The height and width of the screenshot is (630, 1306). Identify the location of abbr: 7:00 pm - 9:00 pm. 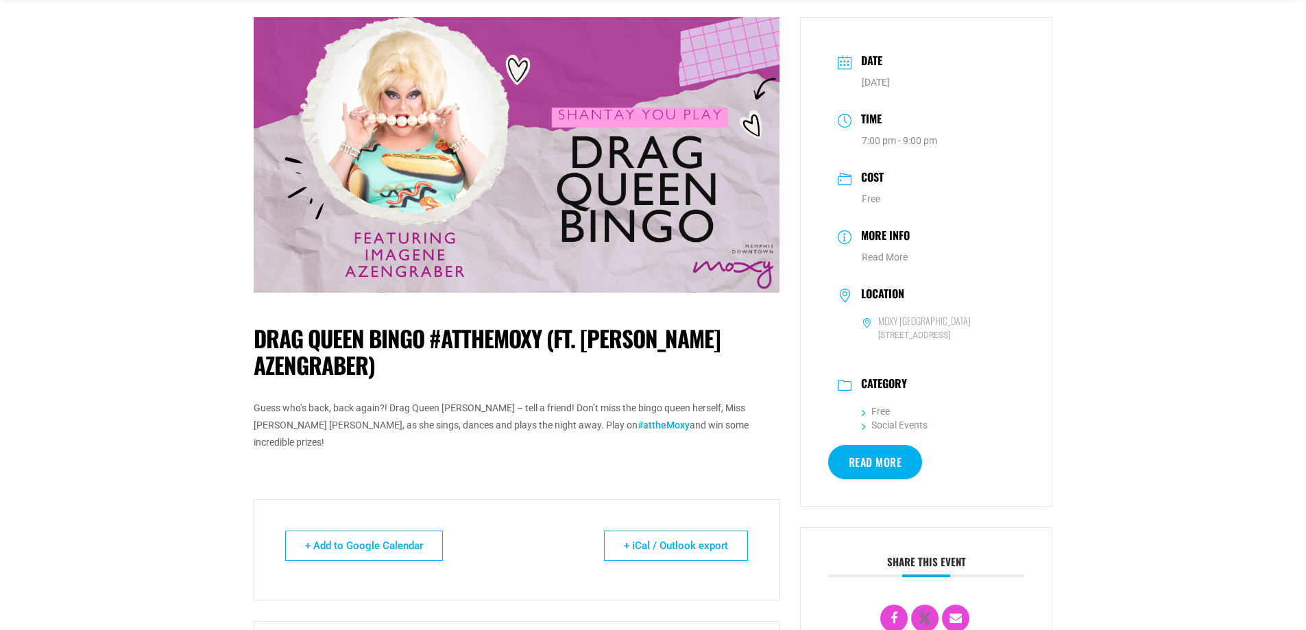
(899, 140).